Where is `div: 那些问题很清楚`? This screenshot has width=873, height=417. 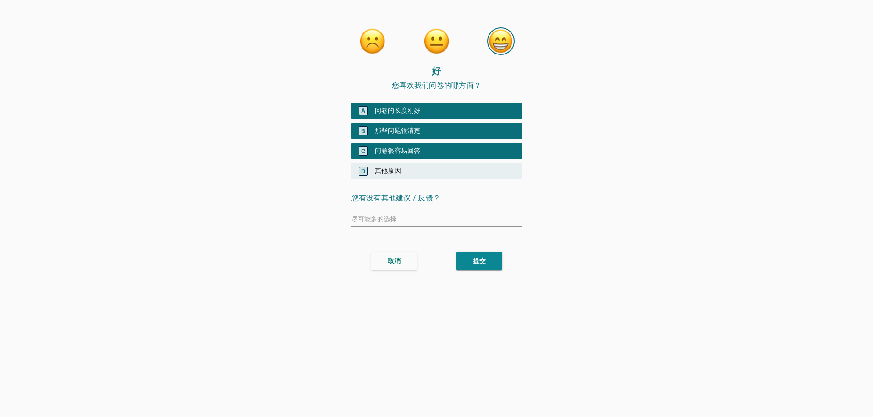 div: 那些问题很清楚 is located at coordinates (437, 131).